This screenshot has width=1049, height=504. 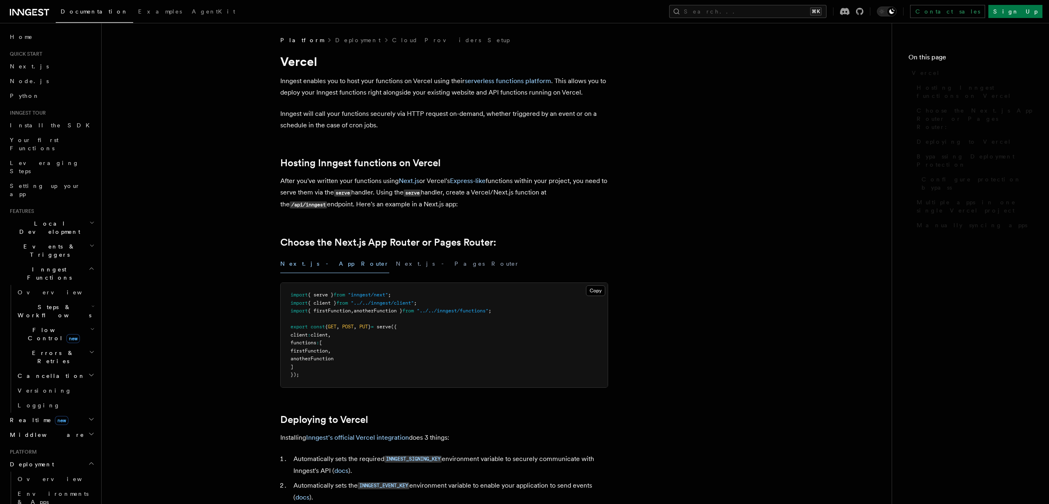 What do you see at coordinates (508, 81) in the screenshot?
I see `a: serverless functions platform` at bounding box center [508, 81].